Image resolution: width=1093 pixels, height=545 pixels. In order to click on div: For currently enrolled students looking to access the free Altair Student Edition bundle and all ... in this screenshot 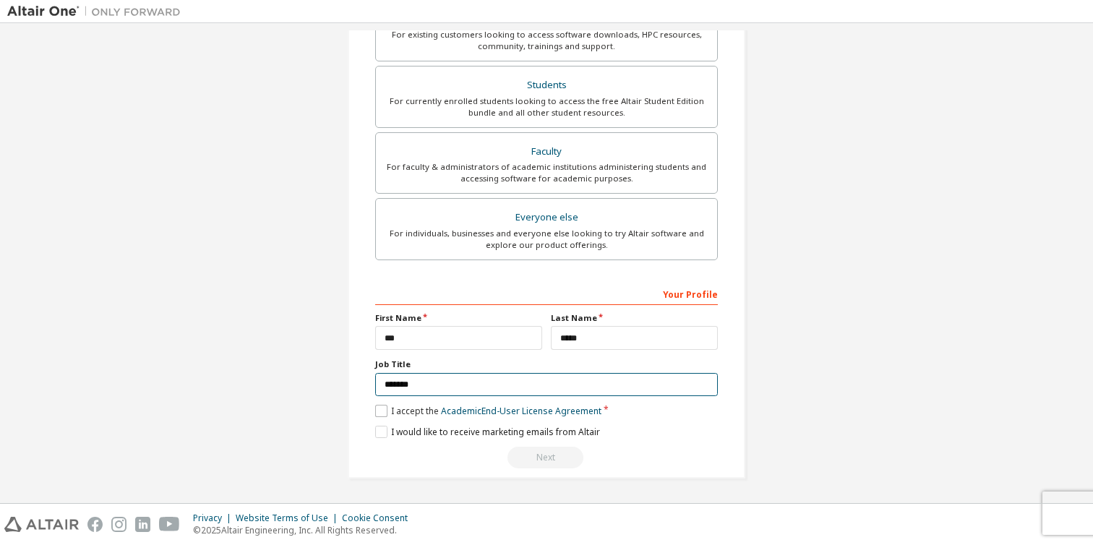, I will do `click(547, 107)`.